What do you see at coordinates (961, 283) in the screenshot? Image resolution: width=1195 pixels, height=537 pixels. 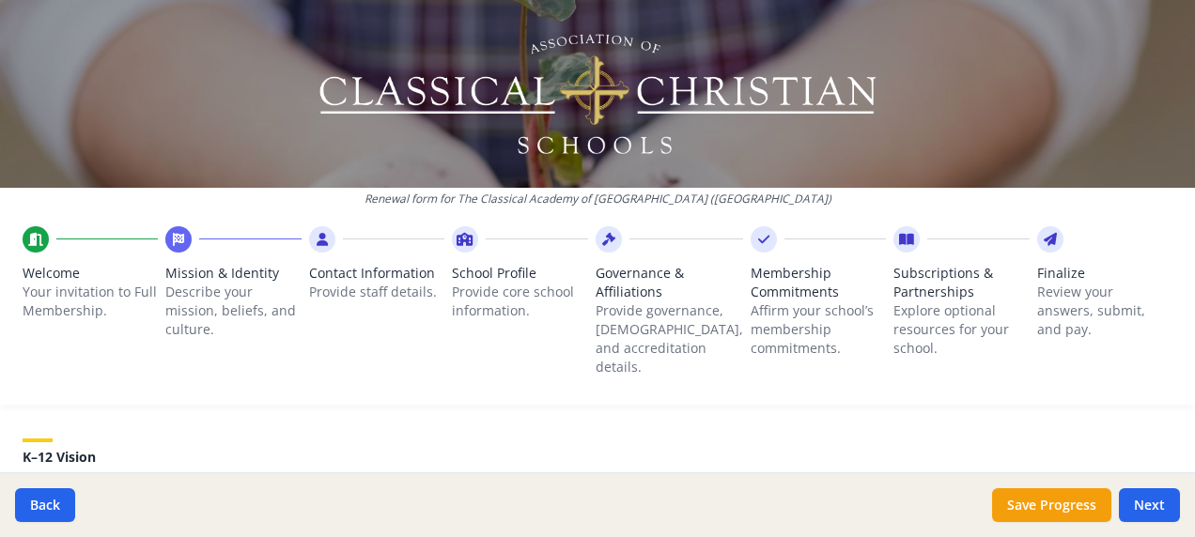 I see `span: Subscriptions & Partnerships` at bounding box center [961, 283].